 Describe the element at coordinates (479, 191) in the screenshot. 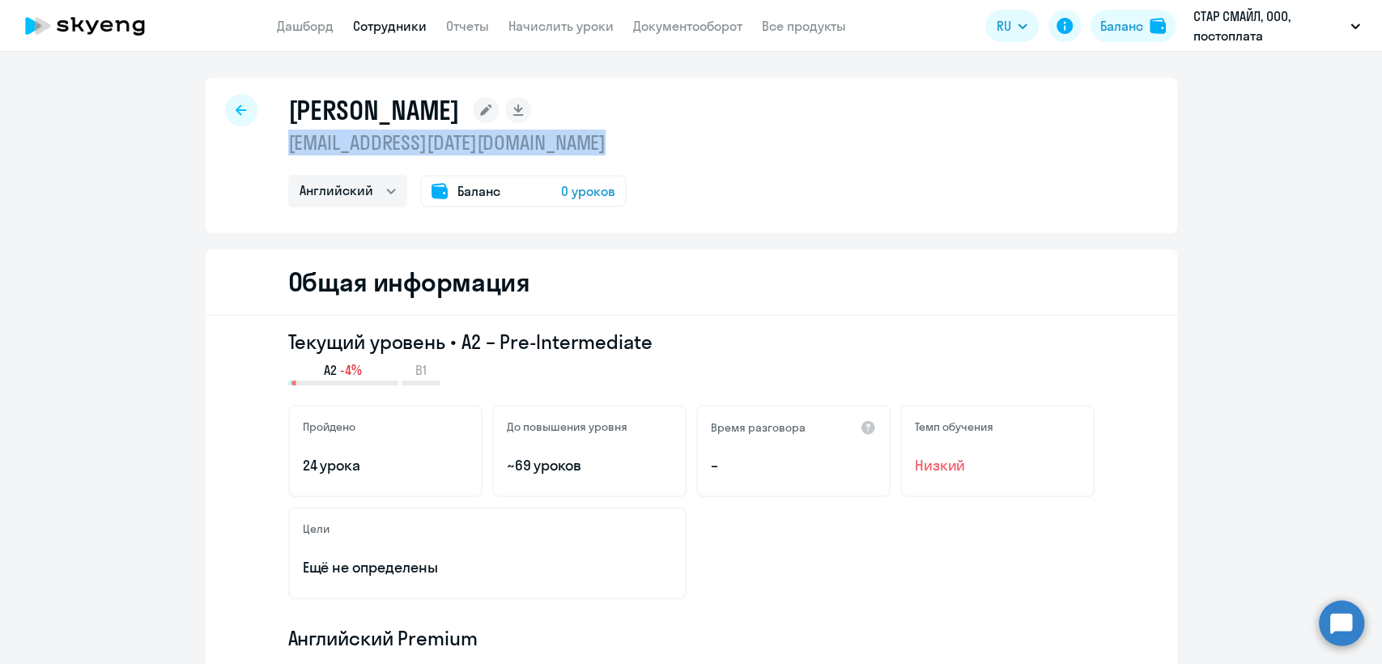

I see `span: Баланс` at that location.